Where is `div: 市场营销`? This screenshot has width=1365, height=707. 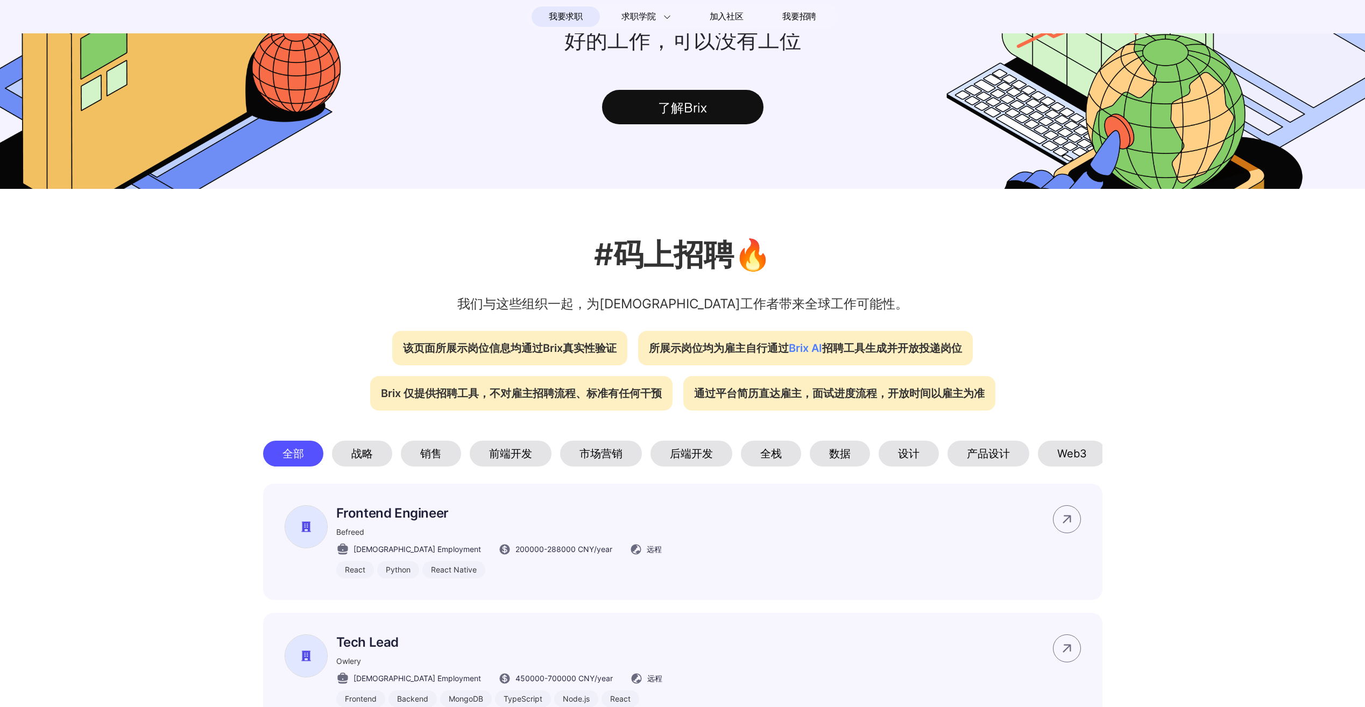 div: 市场营销 is located at coordinates (601, 453).